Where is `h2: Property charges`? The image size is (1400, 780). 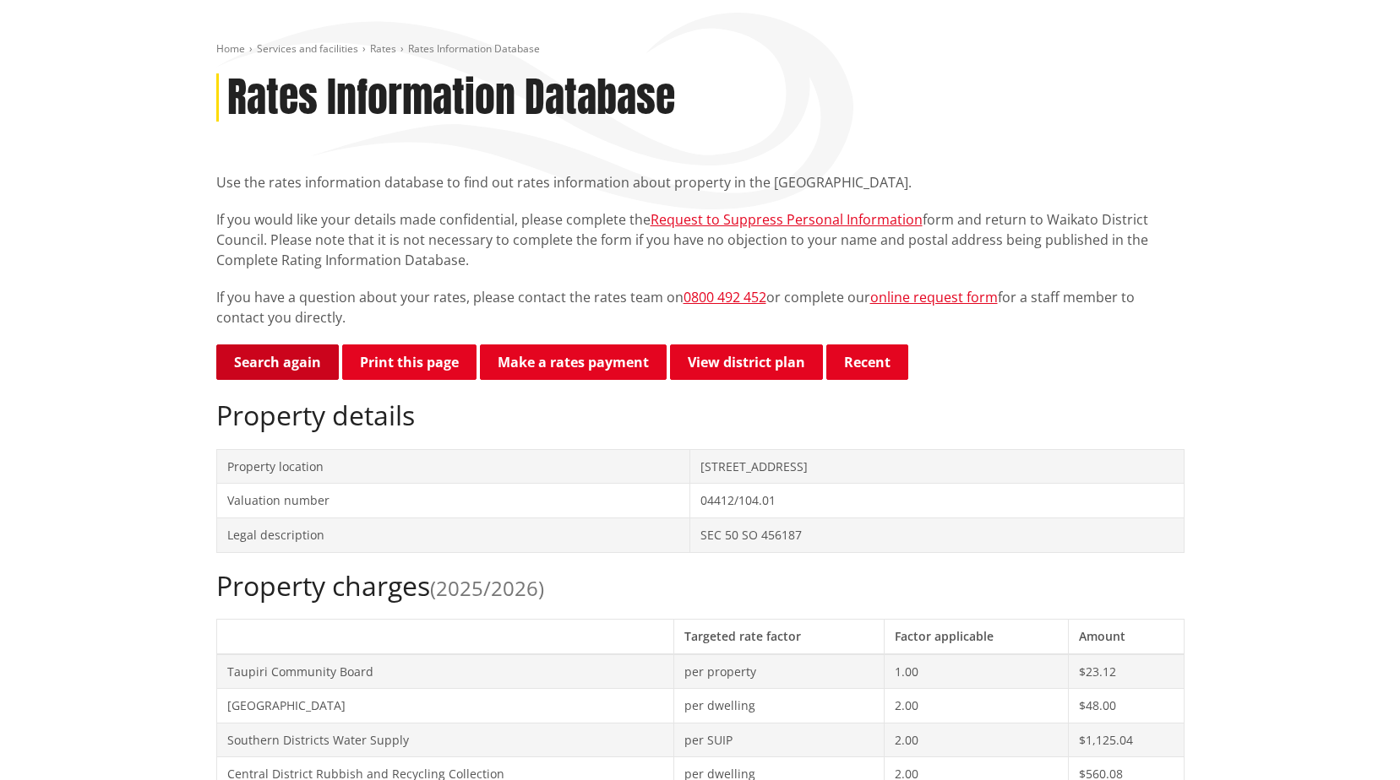
h2: Property charges is located at coordinates (700, 586).